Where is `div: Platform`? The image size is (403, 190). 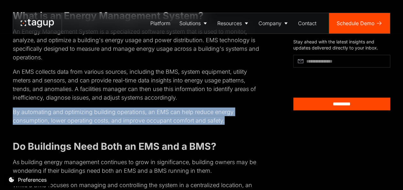
div: Platform is located at coordinates (160, 23).